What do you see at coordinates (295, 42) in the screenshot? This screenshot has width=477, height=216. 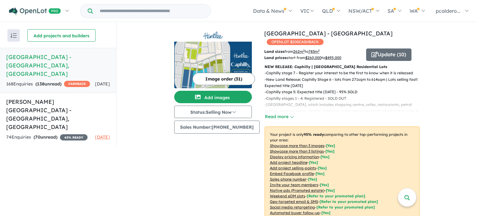 I see `span: OPENLOT $ 200 CASHBACK` at bounding box center [295, 42].